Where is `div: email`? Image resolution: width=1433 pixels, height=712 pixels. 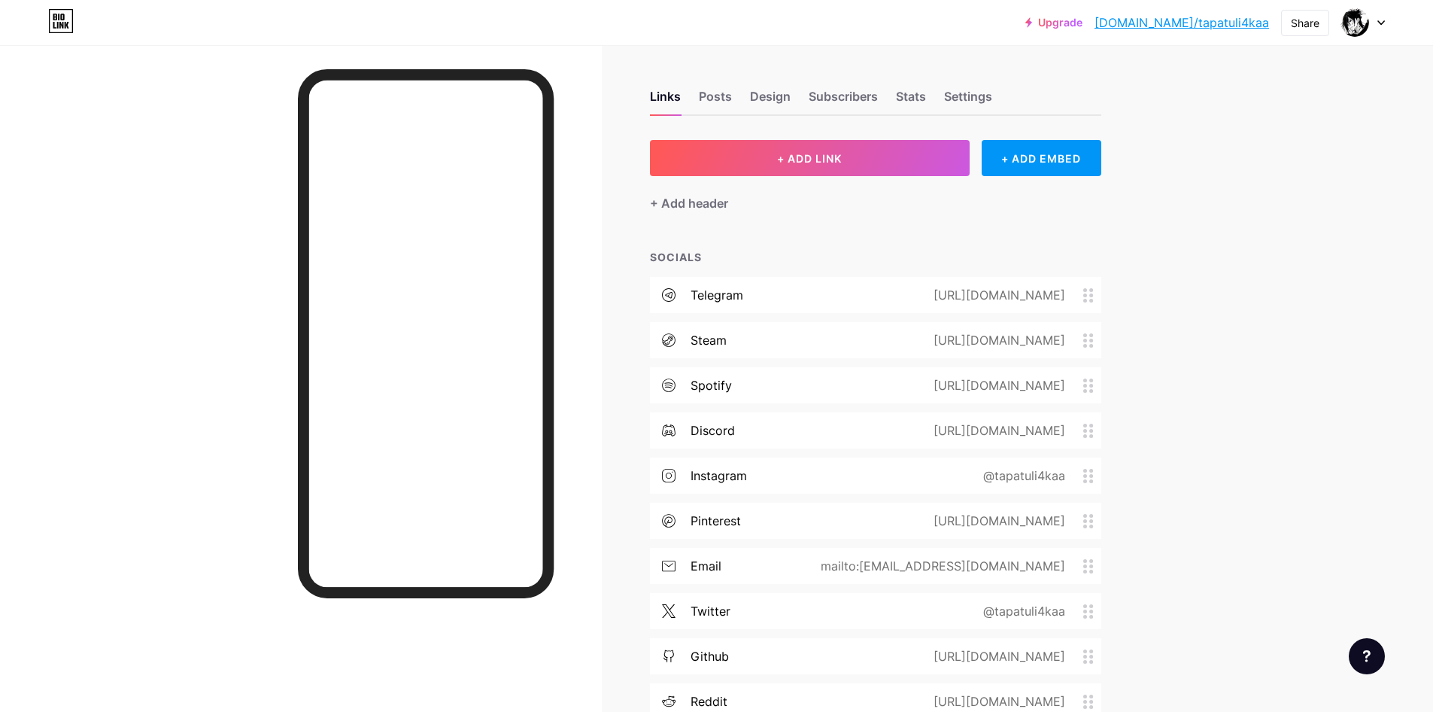
div: email is located at coordinates (706, 566).